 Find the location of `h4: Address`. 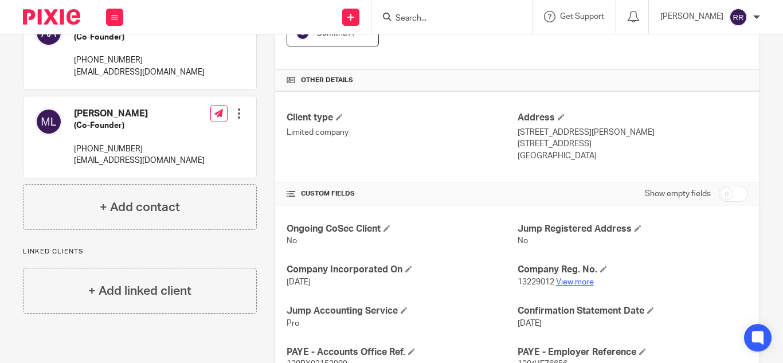

h4: Address is located at coordinates (633, 118).